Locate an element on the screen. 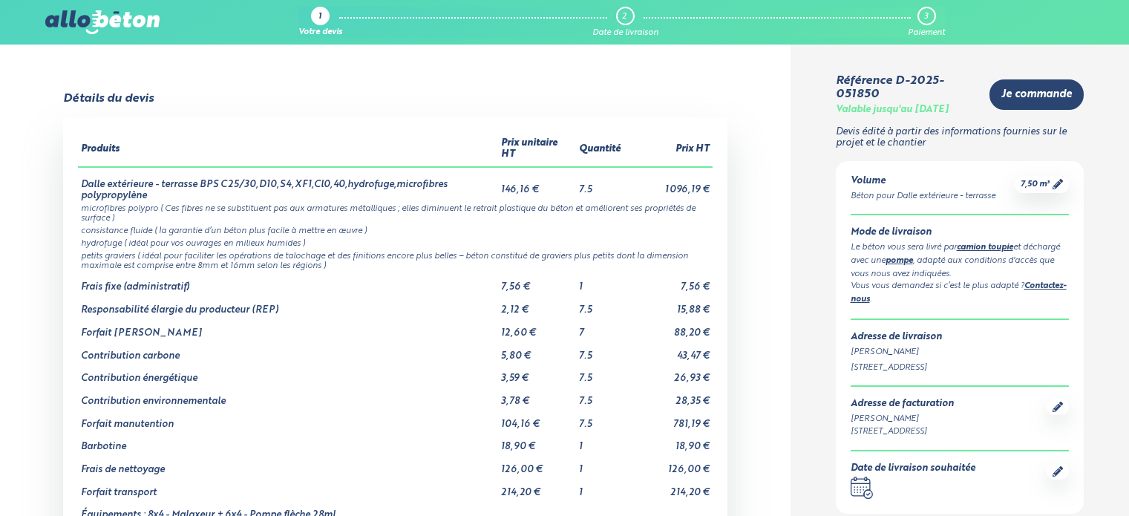  td: 12,60 € is located at coordinates (537, 327).